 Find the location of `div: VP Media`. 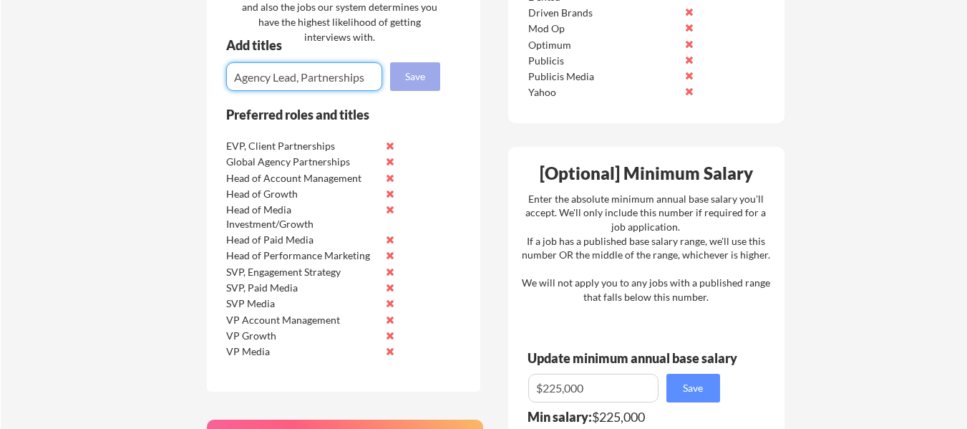

div: VP Media is located at coordinates (301, 351).